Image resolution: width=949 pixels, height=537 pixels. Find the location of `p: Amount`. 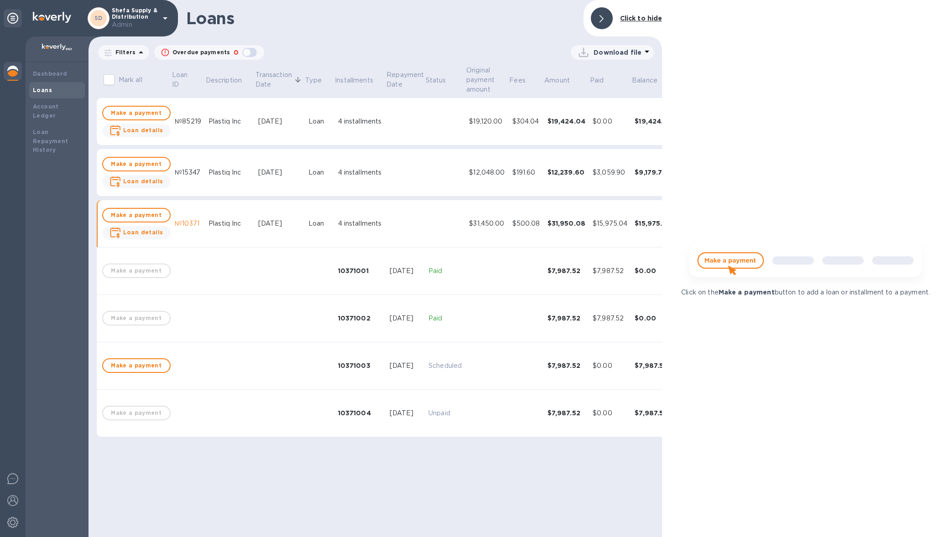

p: Amount is located at coordinates (557, 80).